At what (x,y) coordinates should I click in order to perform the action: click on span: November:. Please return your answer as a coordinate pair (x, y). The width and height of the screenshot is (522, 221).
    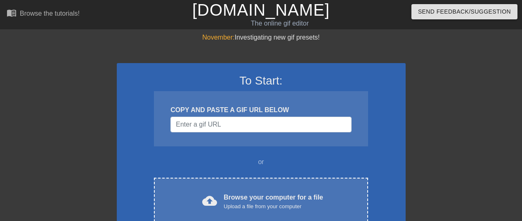
    Looking at the image, I should click on (218, 37).